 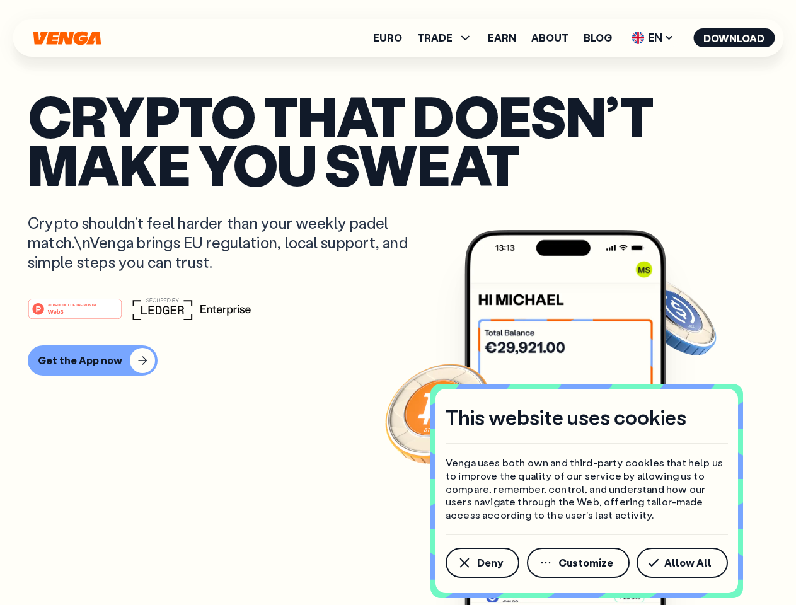 I want to click on img: Bitcoin, so click(x=439, y=413).